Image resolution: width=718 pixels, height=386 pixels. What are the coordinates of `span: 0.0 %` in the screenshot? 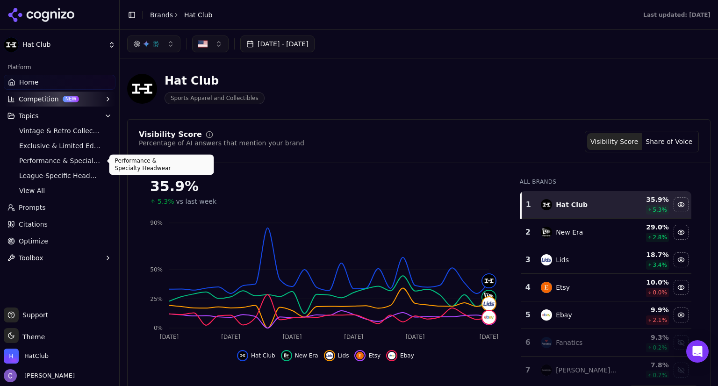 It's located at (660, 293).